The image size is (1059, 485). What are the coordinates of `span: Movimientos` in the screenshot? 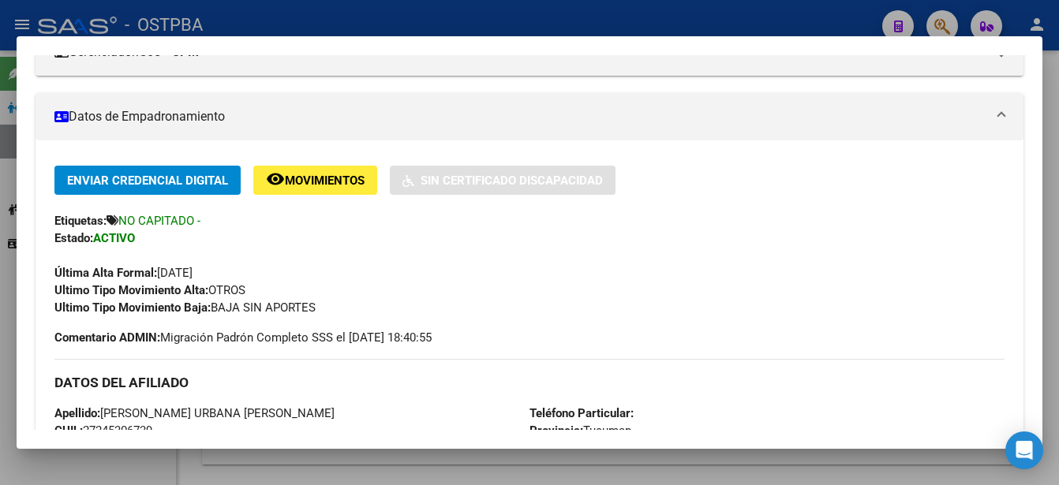 It's located at (324, 181).